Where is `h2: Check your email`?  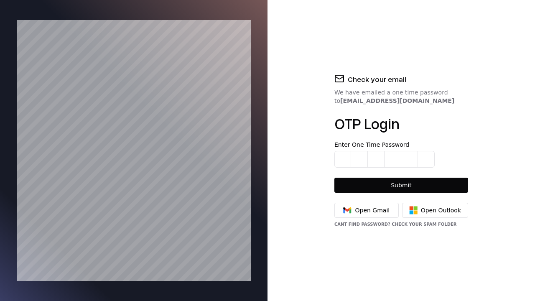
h2: Check your email is located at coordinates (377, 79).